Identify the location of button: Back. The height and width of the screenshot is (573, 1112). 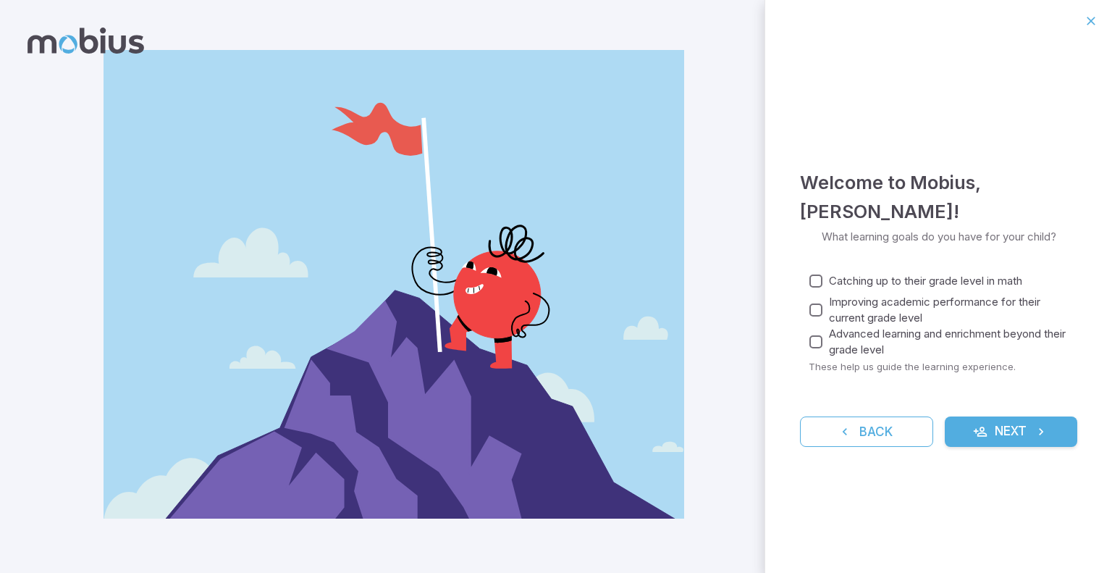
(866, 431).